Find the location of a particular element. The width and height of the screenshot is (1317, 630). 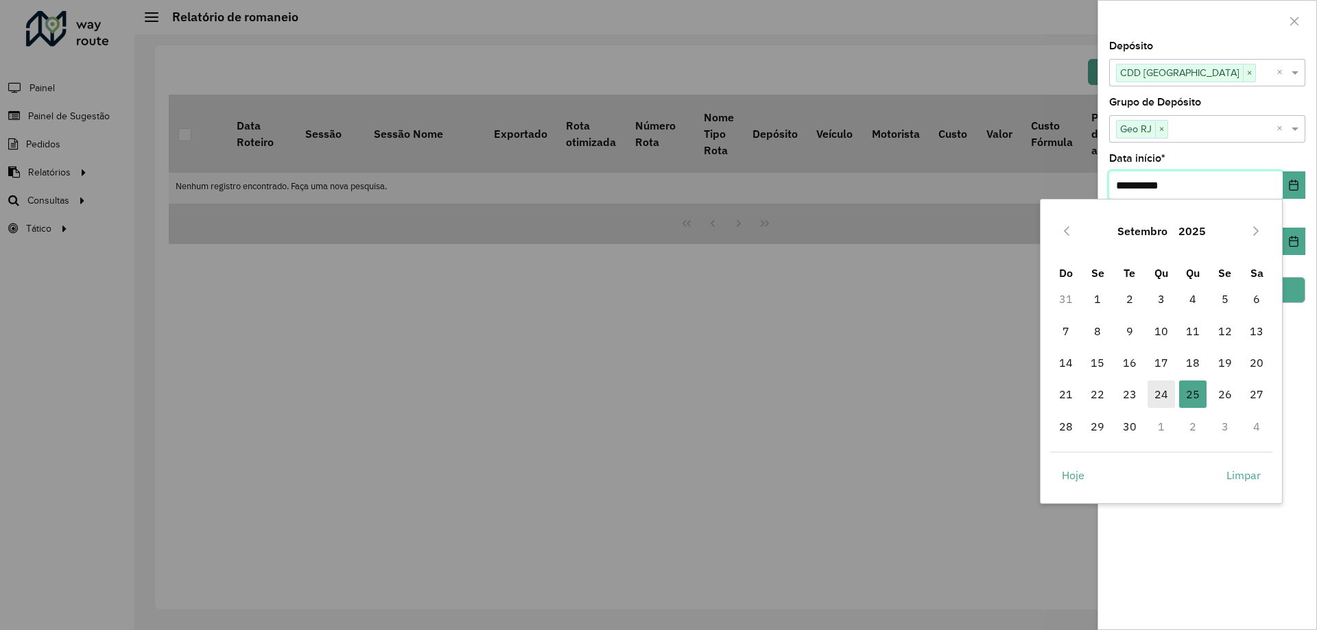

button: Choose Month is located at coordinates (1142, 231).